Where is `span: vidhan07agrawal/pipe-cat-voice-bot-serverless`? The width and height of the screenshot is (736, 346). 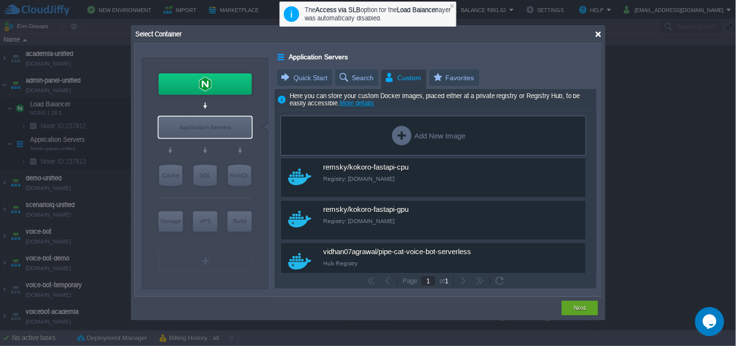 span: vidhan07agrawal/pipe-cat-voice-bot-serverless is located at coordinates (397, 252).